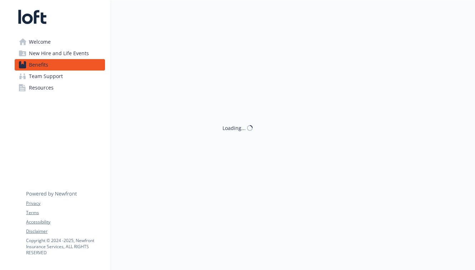 The image size is (475, 270). Describe the element at coordinates (39, 65) in the screenshot. I see `span: Benefits` at that location.